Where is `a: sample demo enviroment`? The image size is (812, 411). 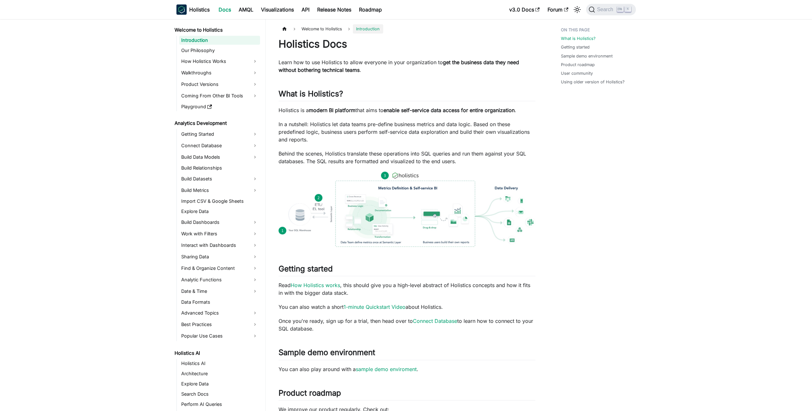
a: sample demo enviroment is located at coordinates (386, 369).